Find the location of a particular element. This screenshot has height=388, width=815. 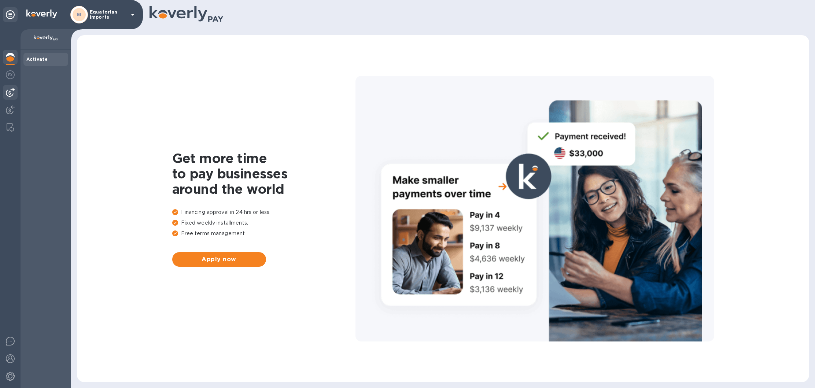

p: Equatorian Imports is located at coordinates (108, 15).